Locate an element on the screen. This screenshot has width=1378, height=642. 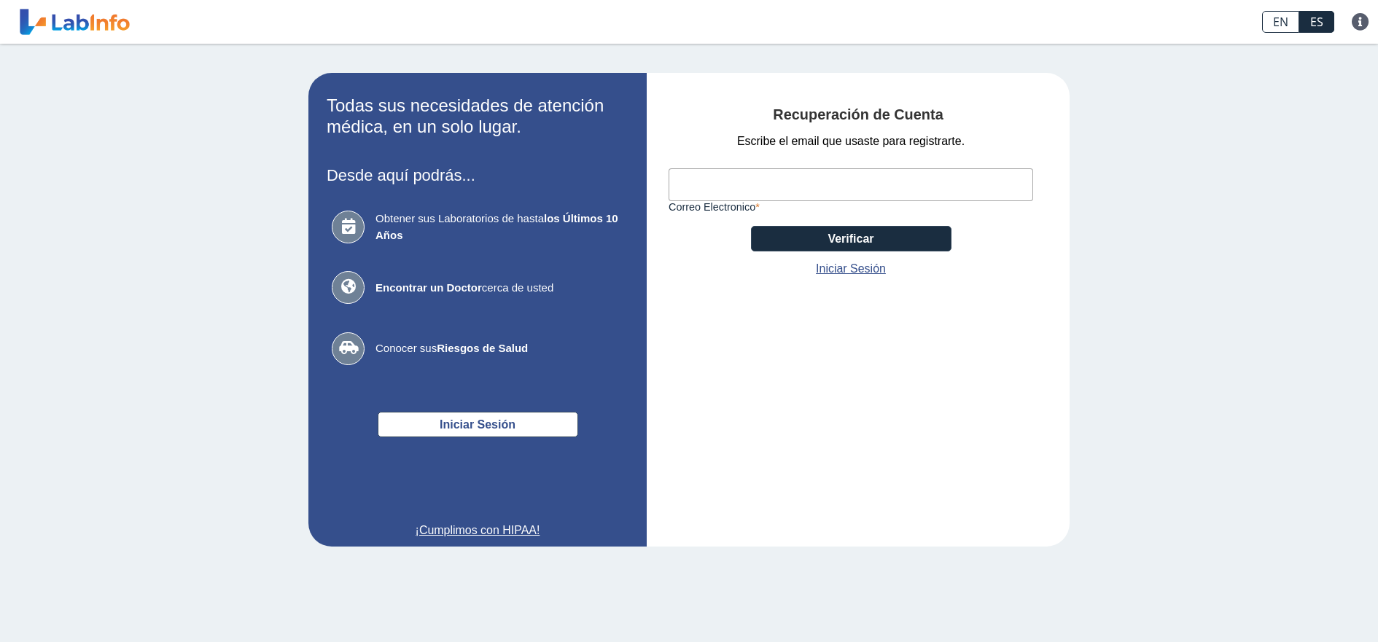
a: ES is located at coordinates (1316, 22).